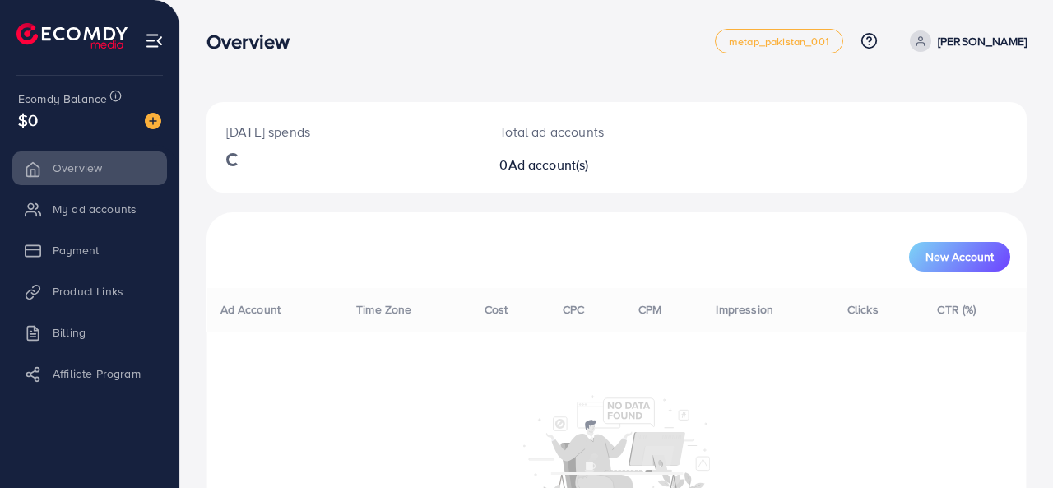 This screenshot has height=488, width=1053. What do you see at coordinates (779, 41) in the screenshot?
I see `a: metap_pakistan_001` at bounding box center [779, 41].